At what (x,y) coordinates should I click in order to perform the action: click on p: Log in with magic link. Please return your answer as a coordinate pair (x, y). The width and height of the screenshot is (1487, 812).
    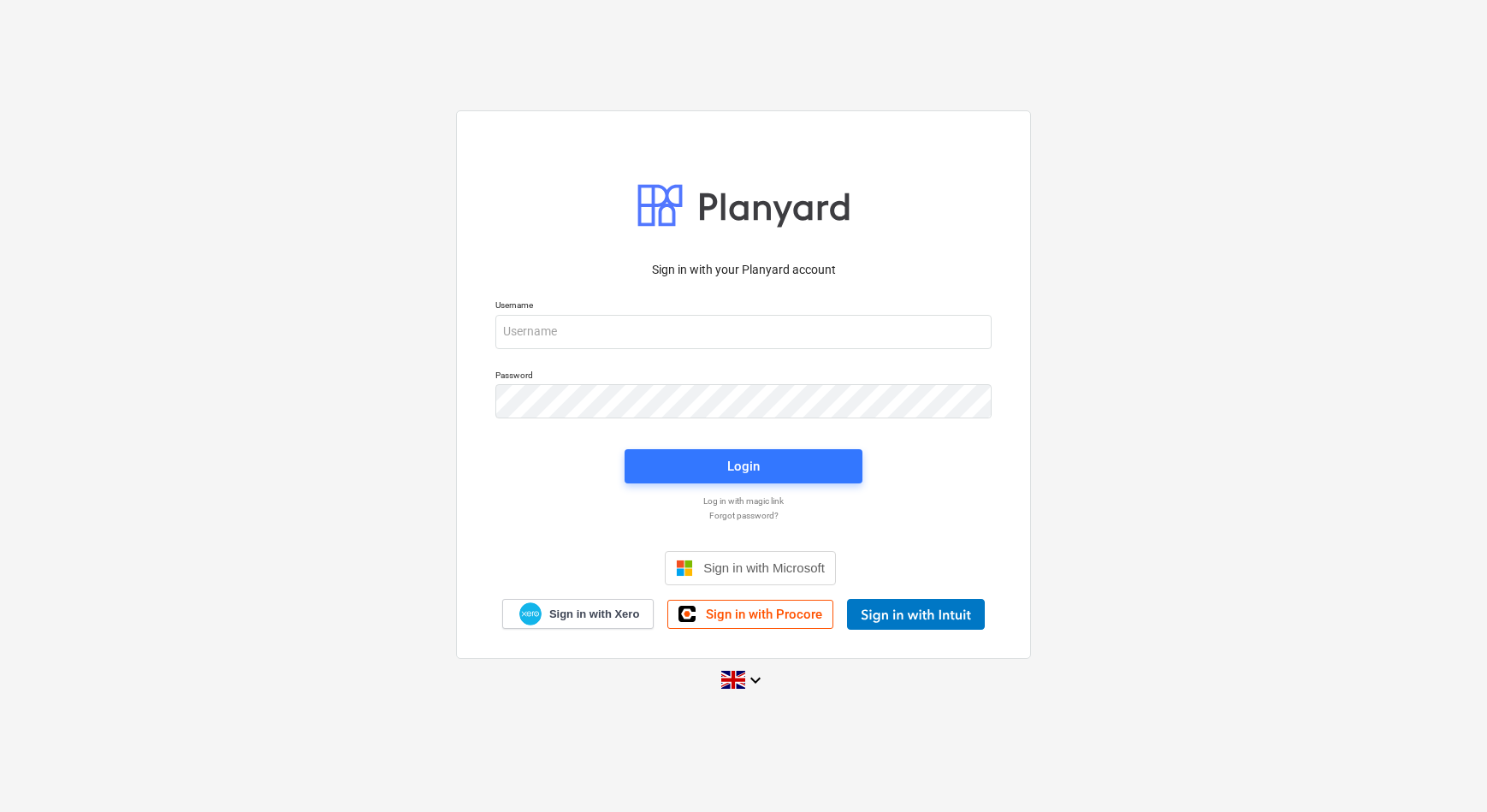
    Looking at the image, I should click on (744, 500).